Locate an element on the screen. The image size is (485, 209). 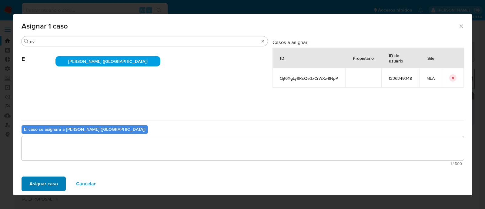
button: Cancelar is located at coordinates (86, 184).